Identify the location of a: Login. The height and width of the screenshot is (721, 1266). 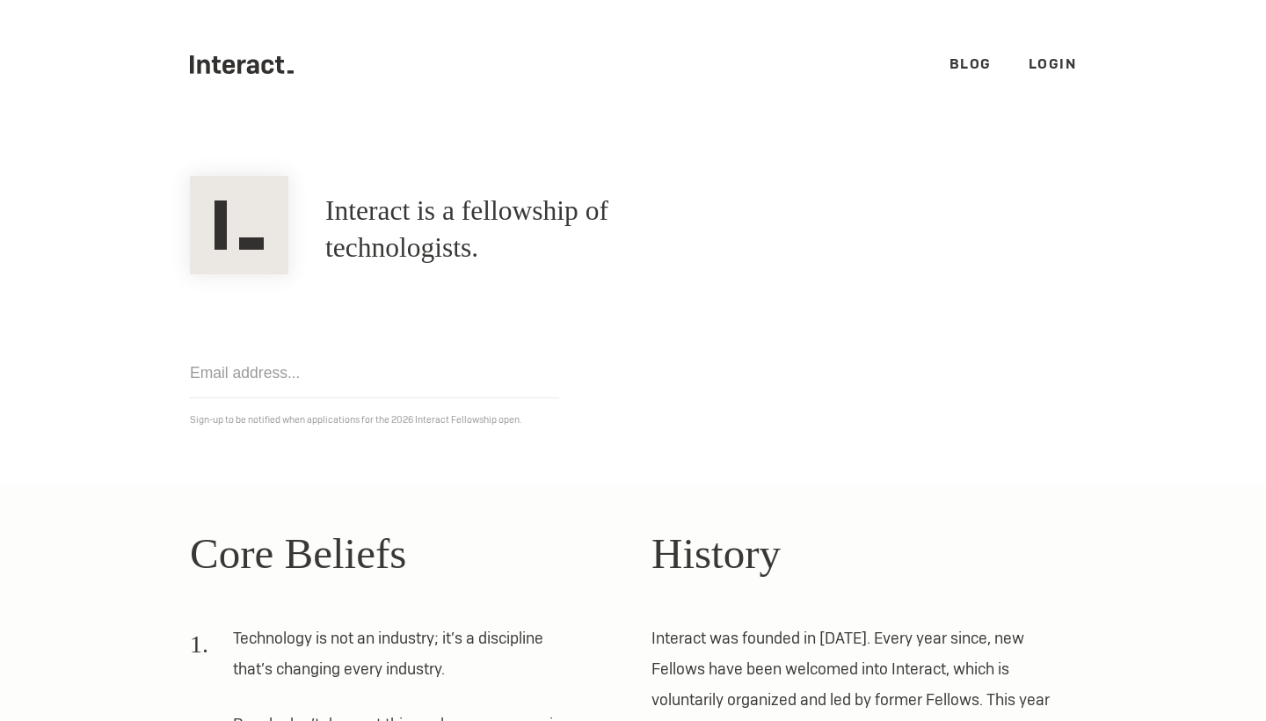
(1052, 63).